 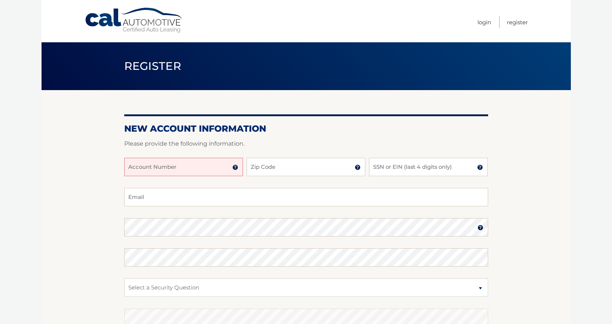 What do you see at coordinates (484, 22) in the screenshot?
I see `a: Login` at bounding box center [484, 22].